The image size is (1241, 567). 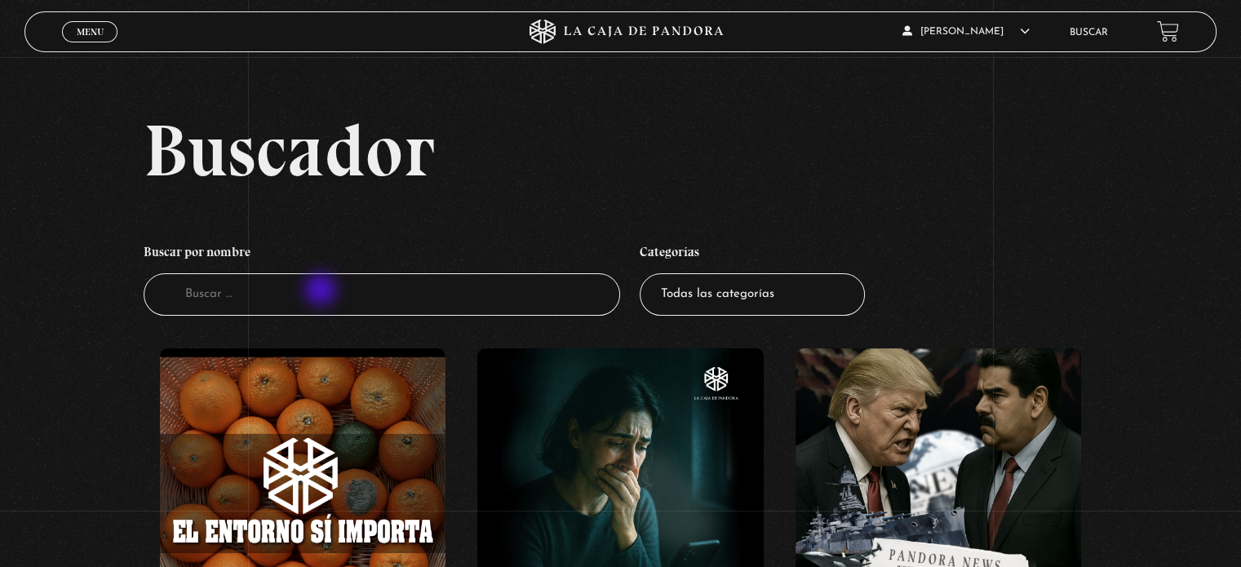 I want to click on span: Cerrar, so click(x=90, y=46).